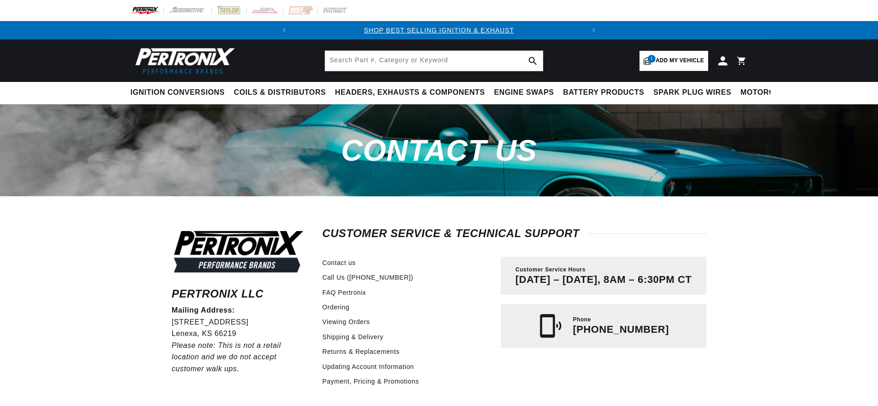  Describe the element at coordinates (551, 270) in the screenshot. I see `span: Customer Service Hours` at that location.